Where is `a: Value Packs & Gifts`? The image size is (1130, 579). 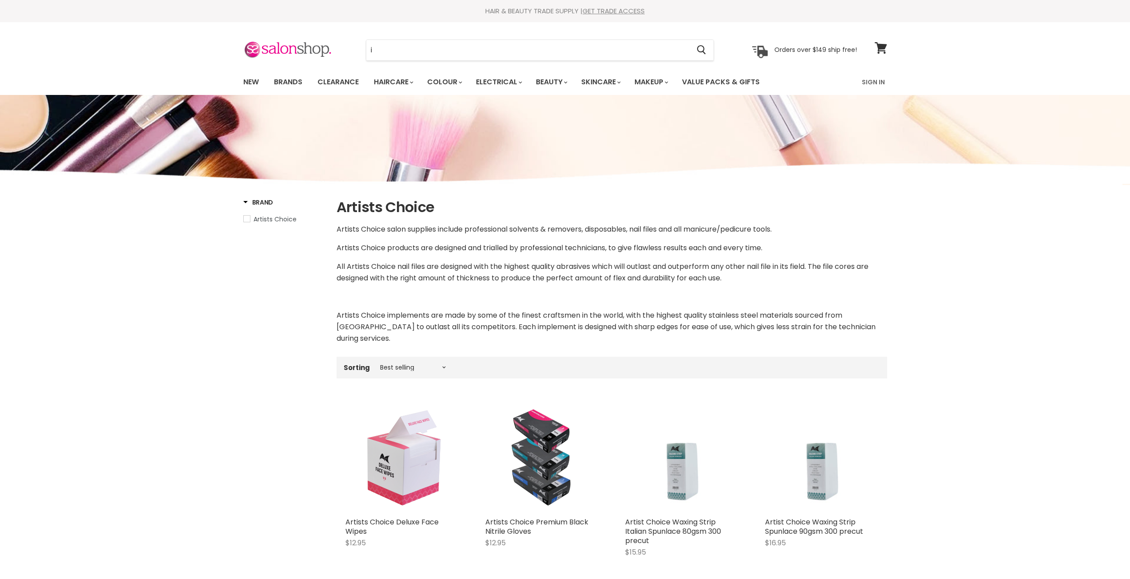 a: Value Packs & Gifts is located at coordinates (720, 82).